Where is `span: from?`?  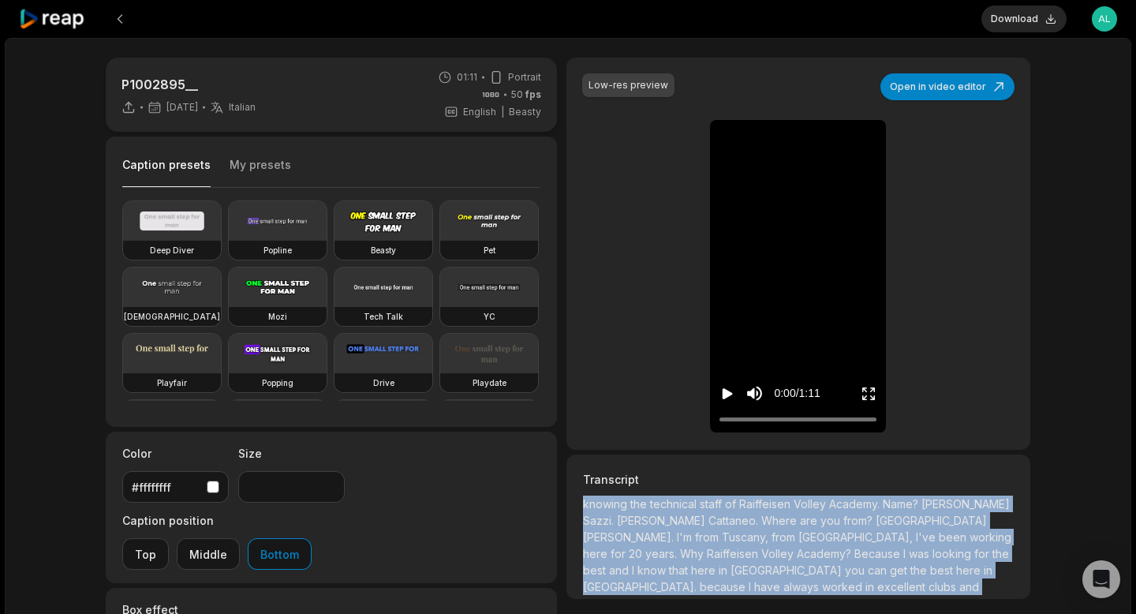 span: from? is located at coordinates (859, 520).